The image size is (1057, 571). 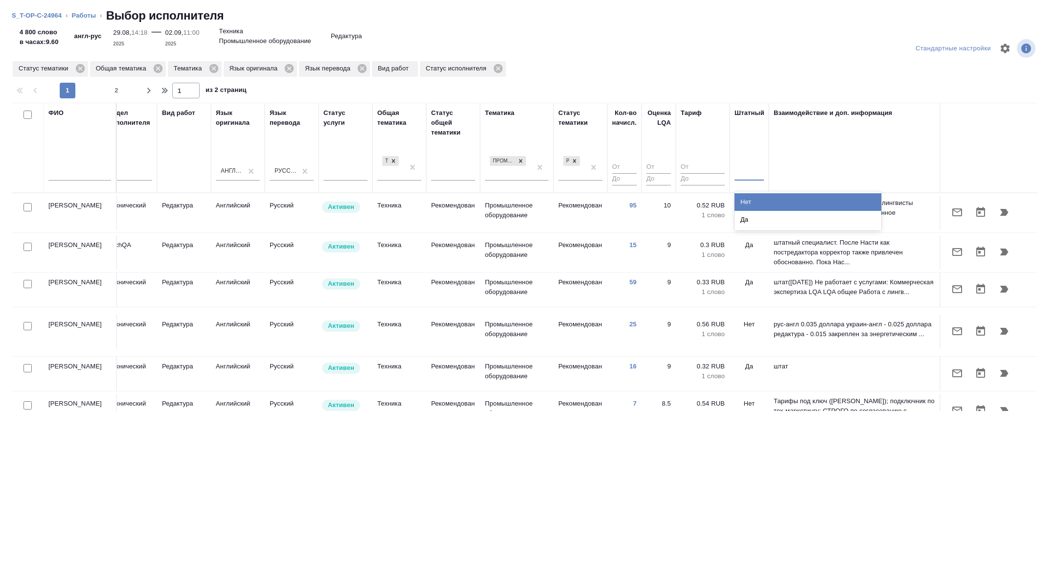 I want to click on p: штат, so click(x=854, y=367).